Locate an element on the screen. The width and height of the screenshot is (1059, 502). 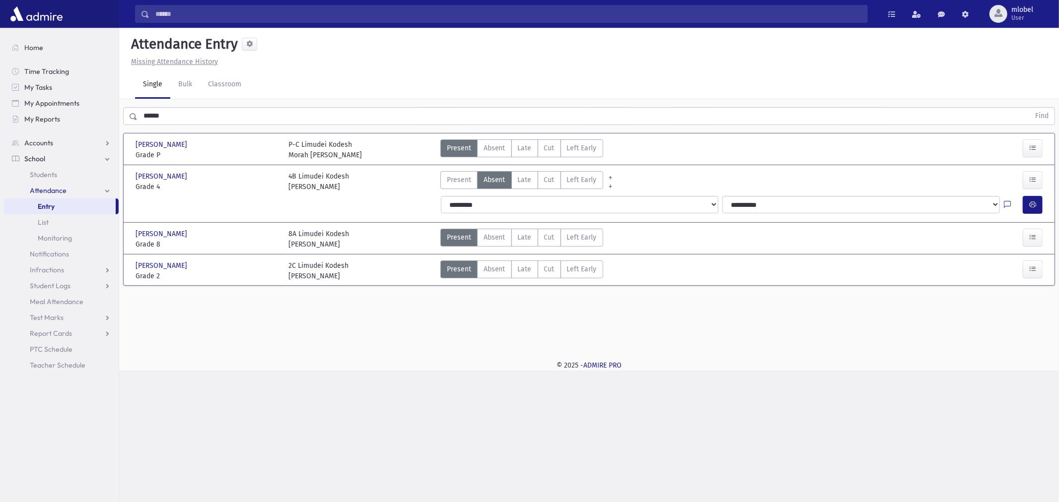
a: Monitoring is located at coordinates (61, 238).